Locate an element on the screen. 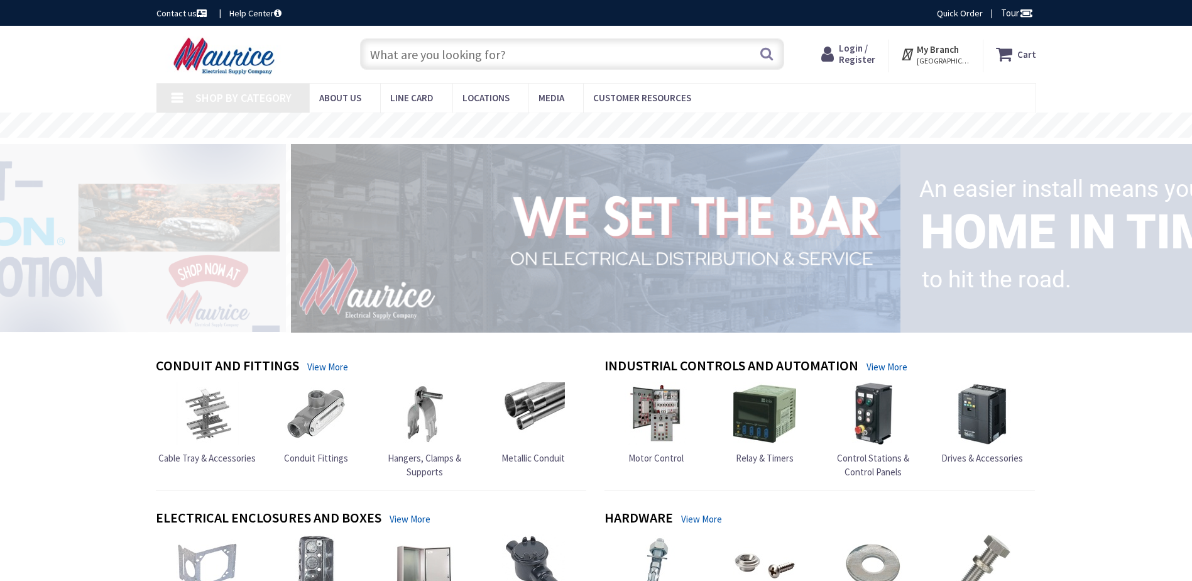 This screenshot has width=1192, height=581. h4: Industrial Controls and Automation is located at coordinates (732, 366).